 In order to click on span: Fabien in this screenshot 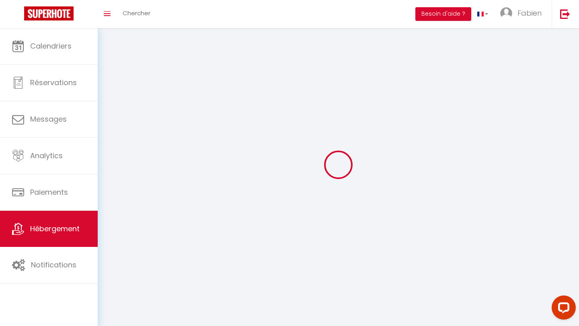, I will do `click(529, 13)`.